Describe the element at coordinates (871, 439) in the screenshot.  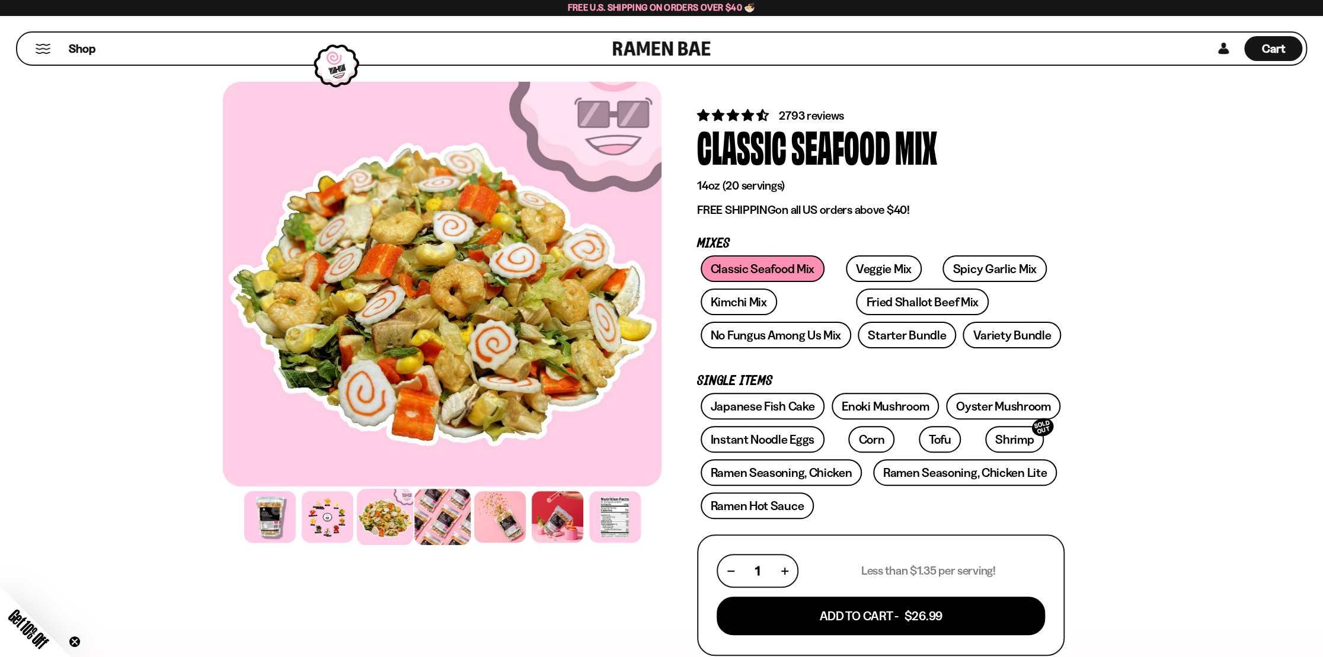
I see `a: Corn` at that location.